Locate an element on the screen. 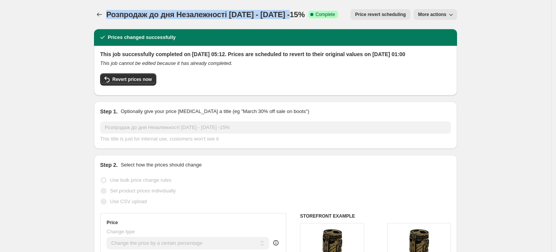 The height and width of the screenshot is (252, 556). p: Select how the prices should change is located at coordinates (161, 165).